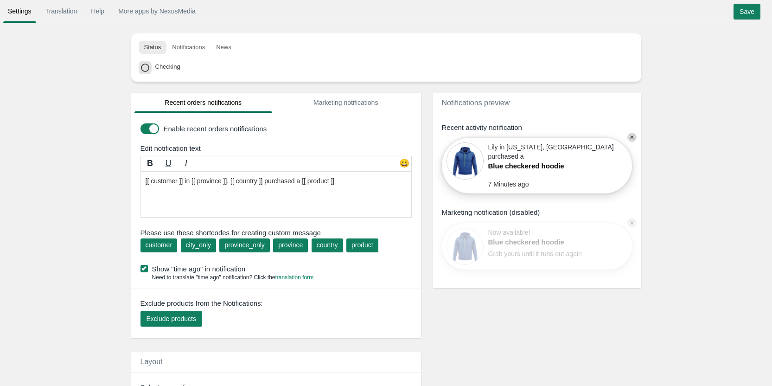  Describe the element at coordinates (150, 163) in the screenshot. I see `b: B` at that location.